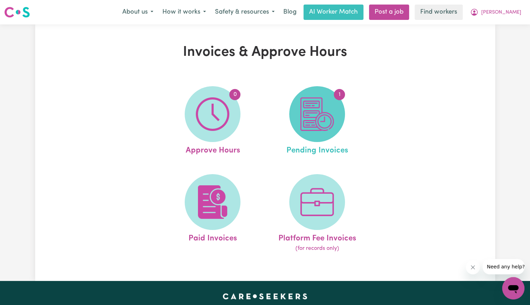  Describe the element at coordinates (265, 296) in the screenshot. I see `a: Careseekers home page` at that location.